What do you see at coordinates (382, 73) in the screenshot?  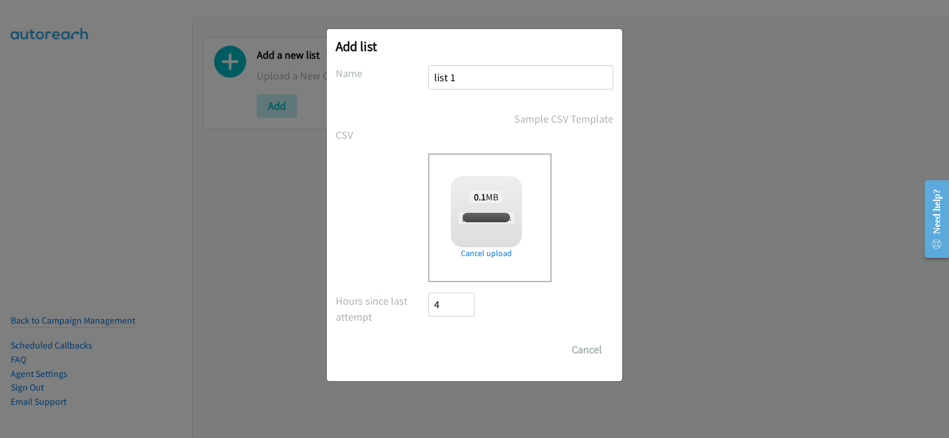 I see `label: Name` at bounding box center [382, 73].